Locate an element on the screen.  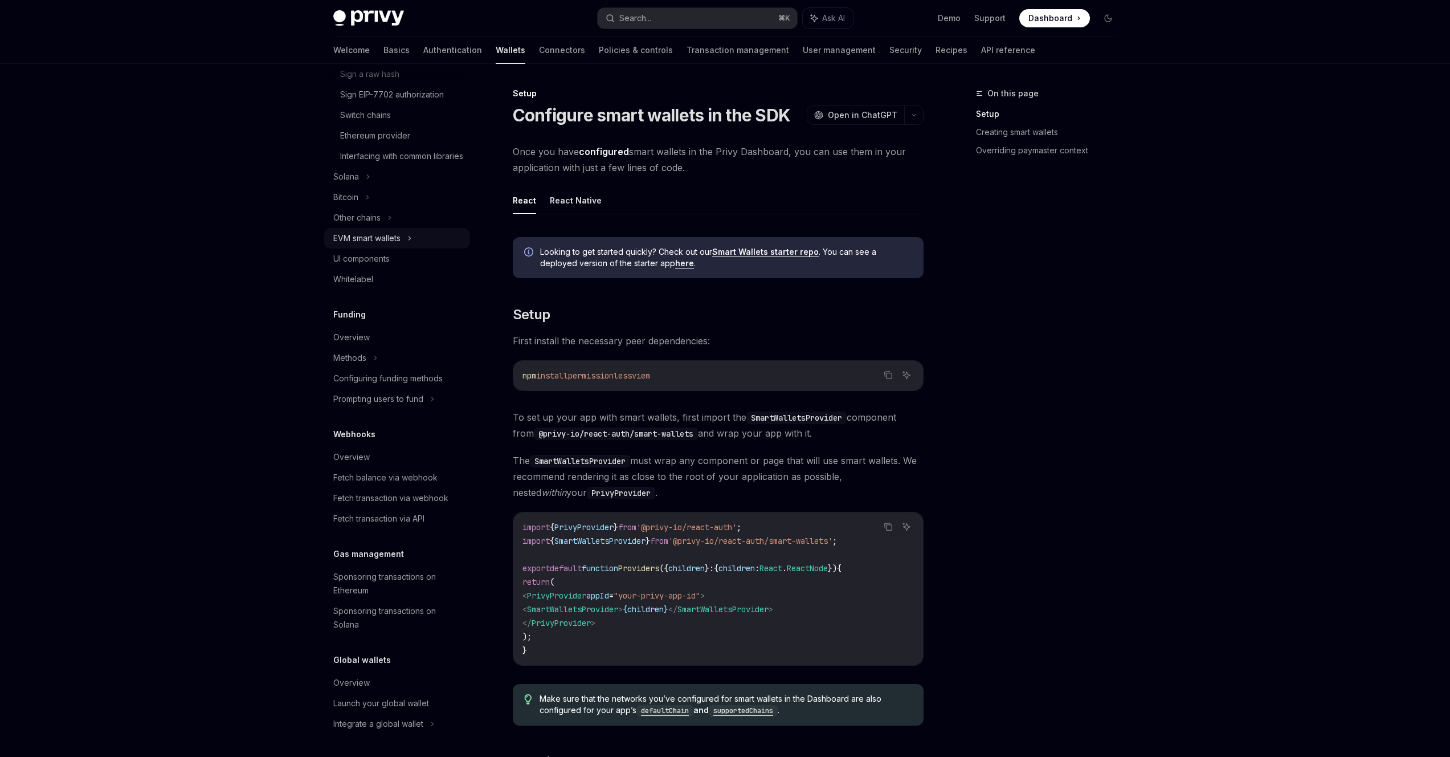
span: Open in ChatGPT is located at coordinates (863, 115).